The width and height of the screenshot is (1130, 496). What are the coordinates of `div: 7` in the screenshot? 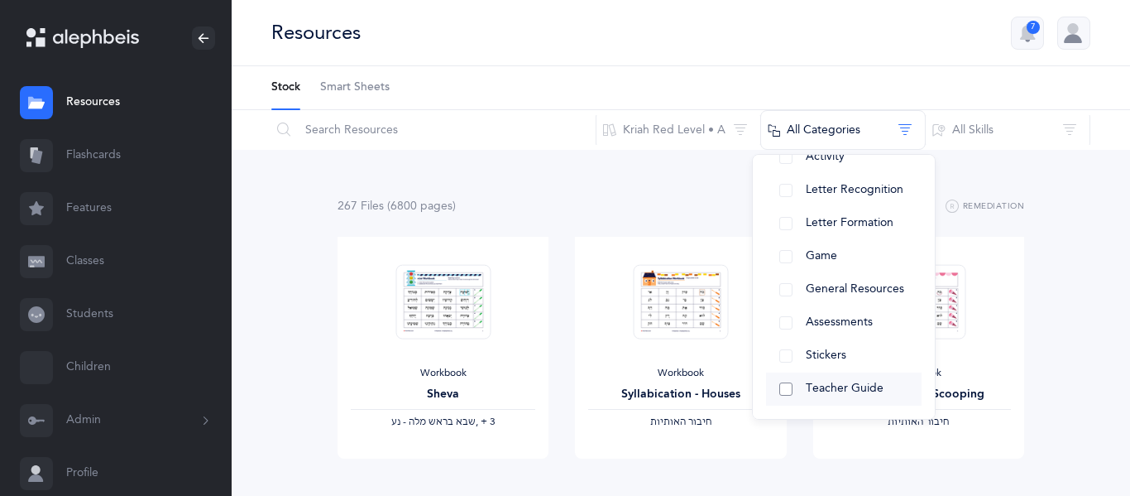 It's located at (1034, 27).